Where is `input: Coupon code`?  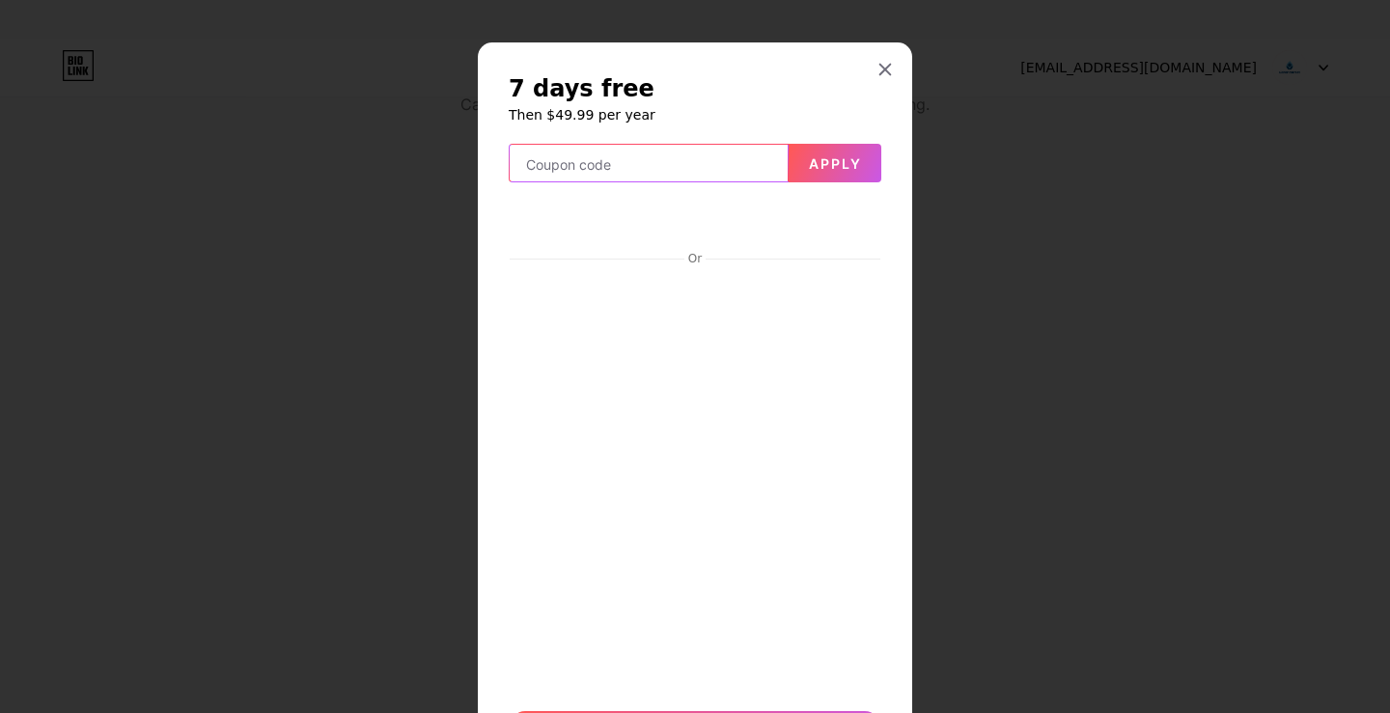
input: Coupon code is located at coordinates (649, 164).